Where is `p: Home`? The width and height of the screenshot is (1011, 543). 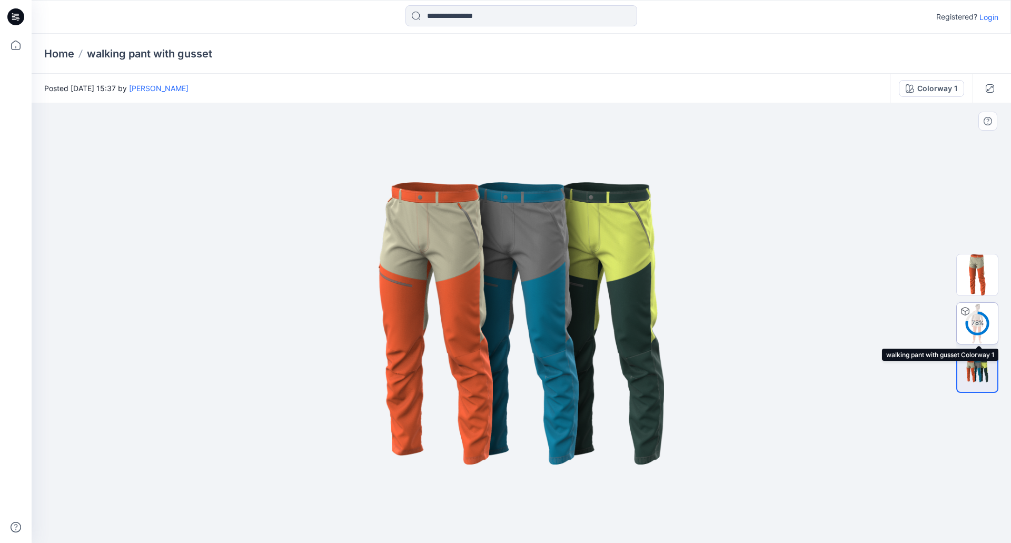 p: Home is located at coordinates (59, 54).